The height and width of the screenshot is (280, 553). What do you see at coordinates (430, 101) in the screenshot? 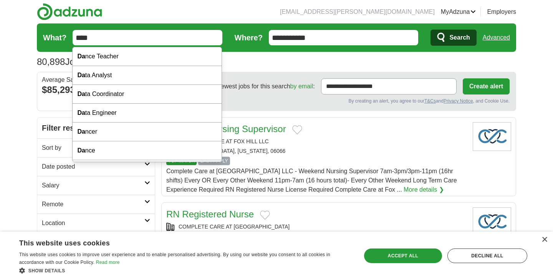
I see `a: T&Cs` at bounding box center [430, 101].